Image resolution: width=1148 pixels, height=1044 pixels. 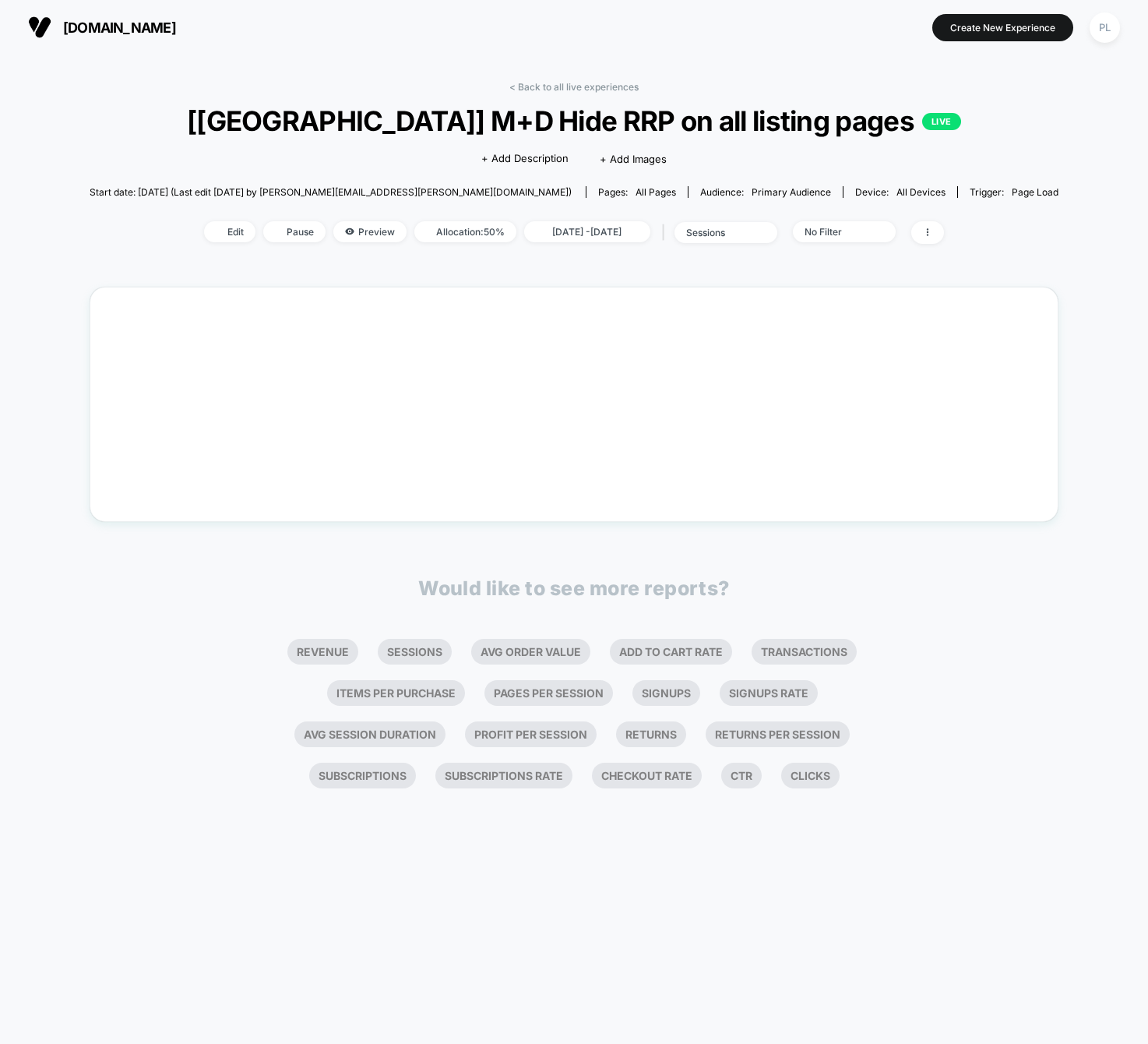 What do you see at coordinates (717, 232) in the screenshot?
I see `div: sessions` at bounding box center [717, 232].